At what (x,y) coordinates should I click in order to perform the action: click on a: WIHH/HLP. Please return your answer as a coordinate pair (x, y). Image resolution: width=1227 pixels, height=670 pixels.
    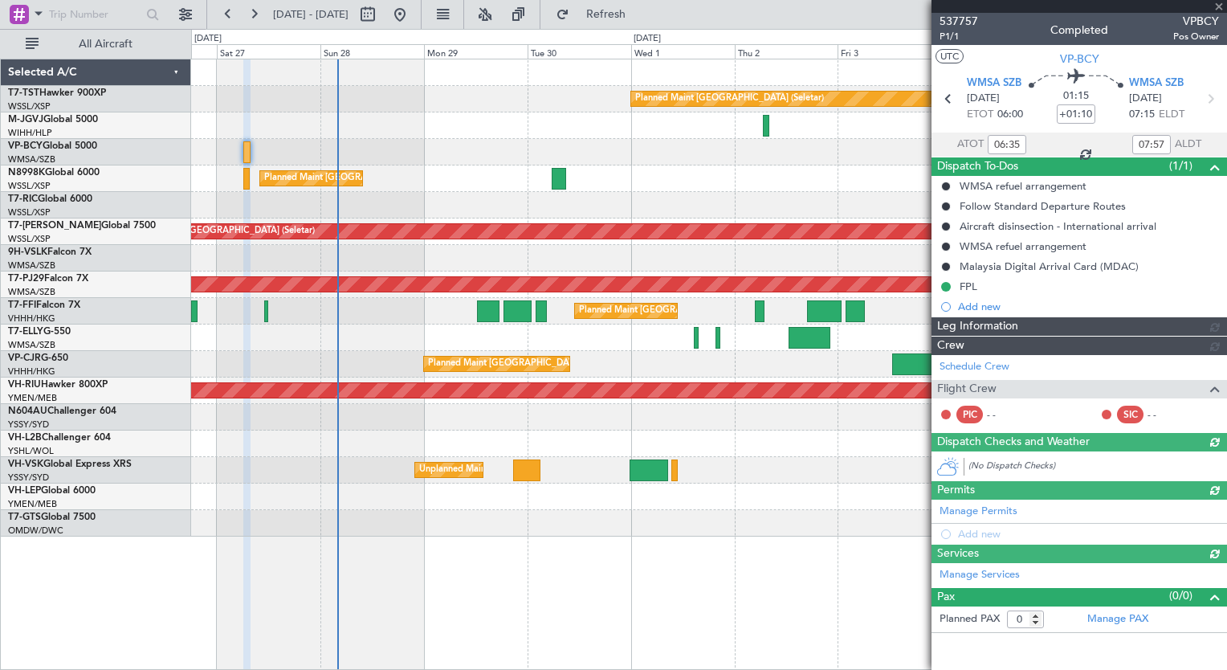
    Looking at the image, I should click on (30, 132).